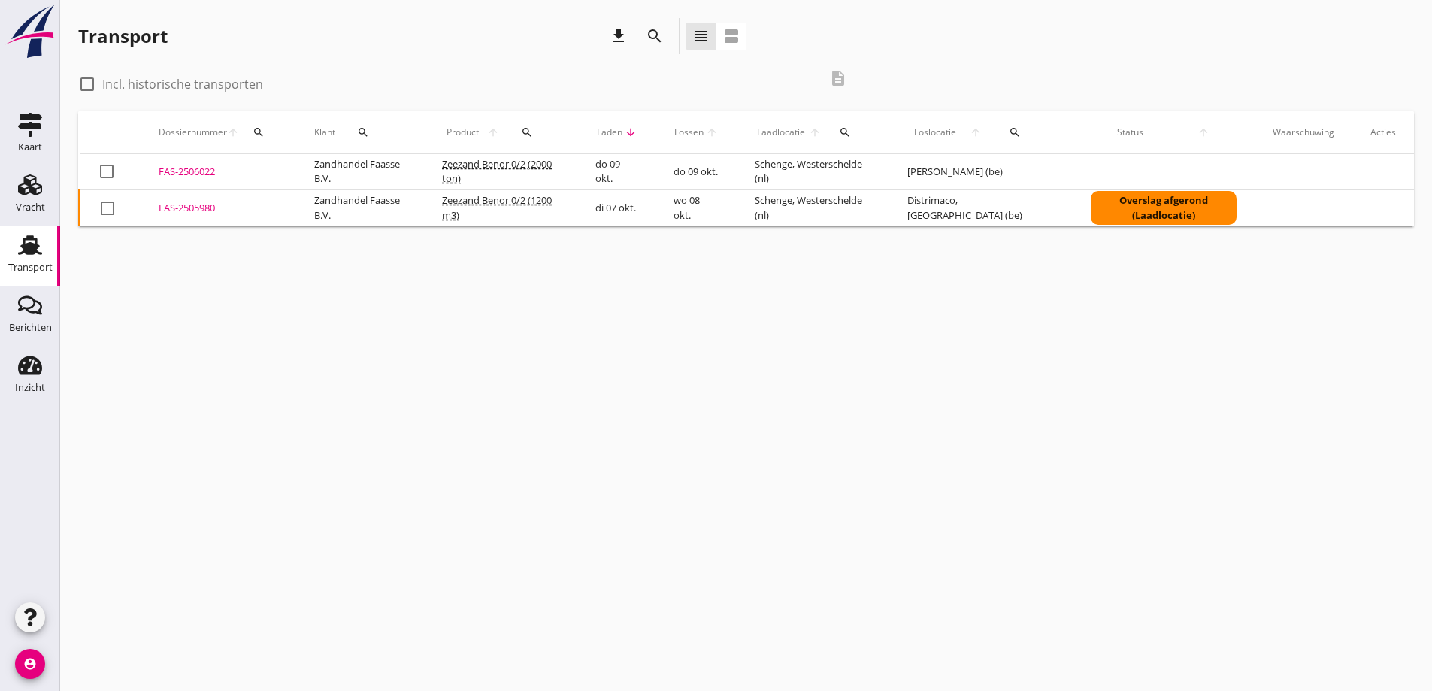 This screenshot has height=691, width=1432. What do you see at coordinates (732, 36) in the screenshot?
I see `i: view_agenda` at bounding box center [732, 36].